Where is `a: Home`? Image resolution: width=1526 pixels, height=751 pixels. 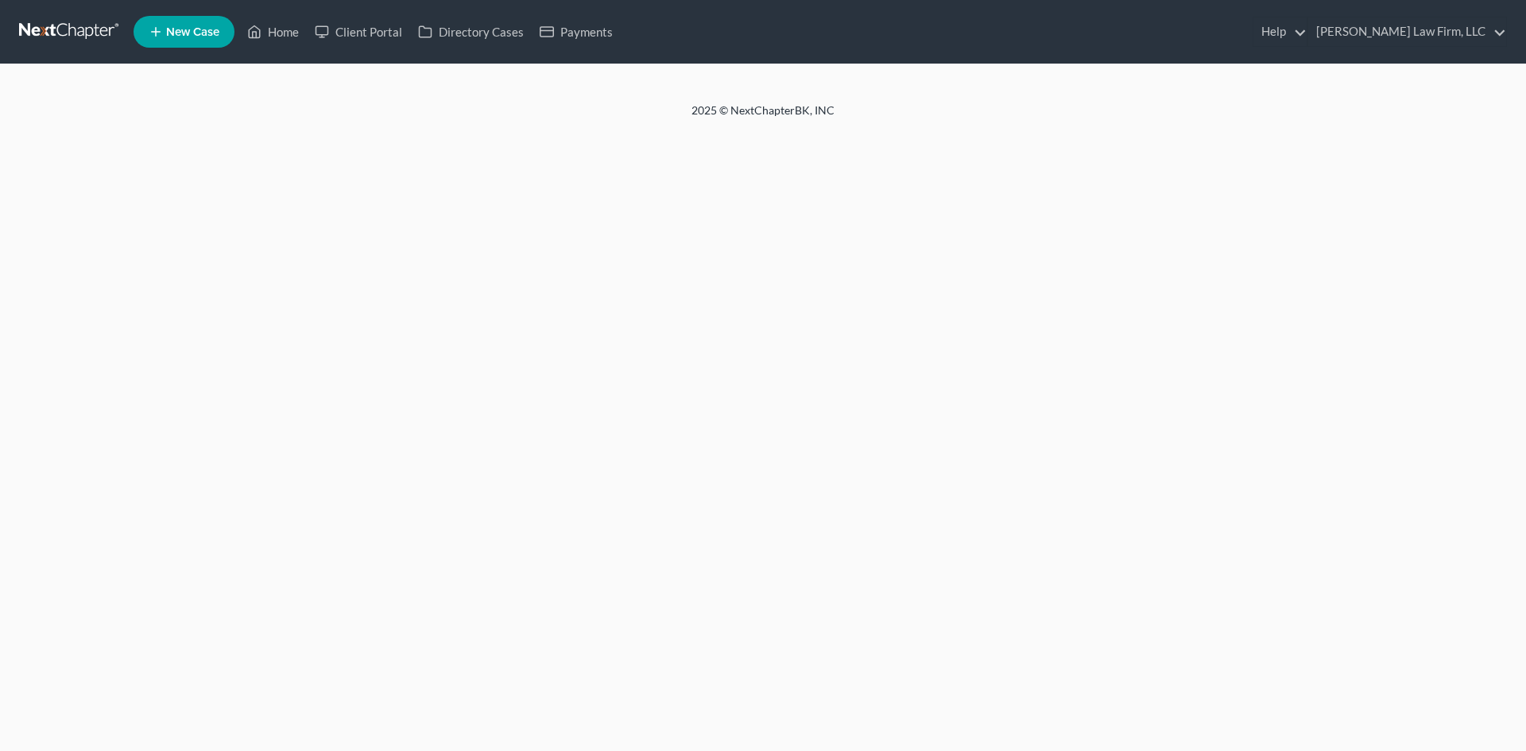
a: Home is located at coordinates (273, 32).